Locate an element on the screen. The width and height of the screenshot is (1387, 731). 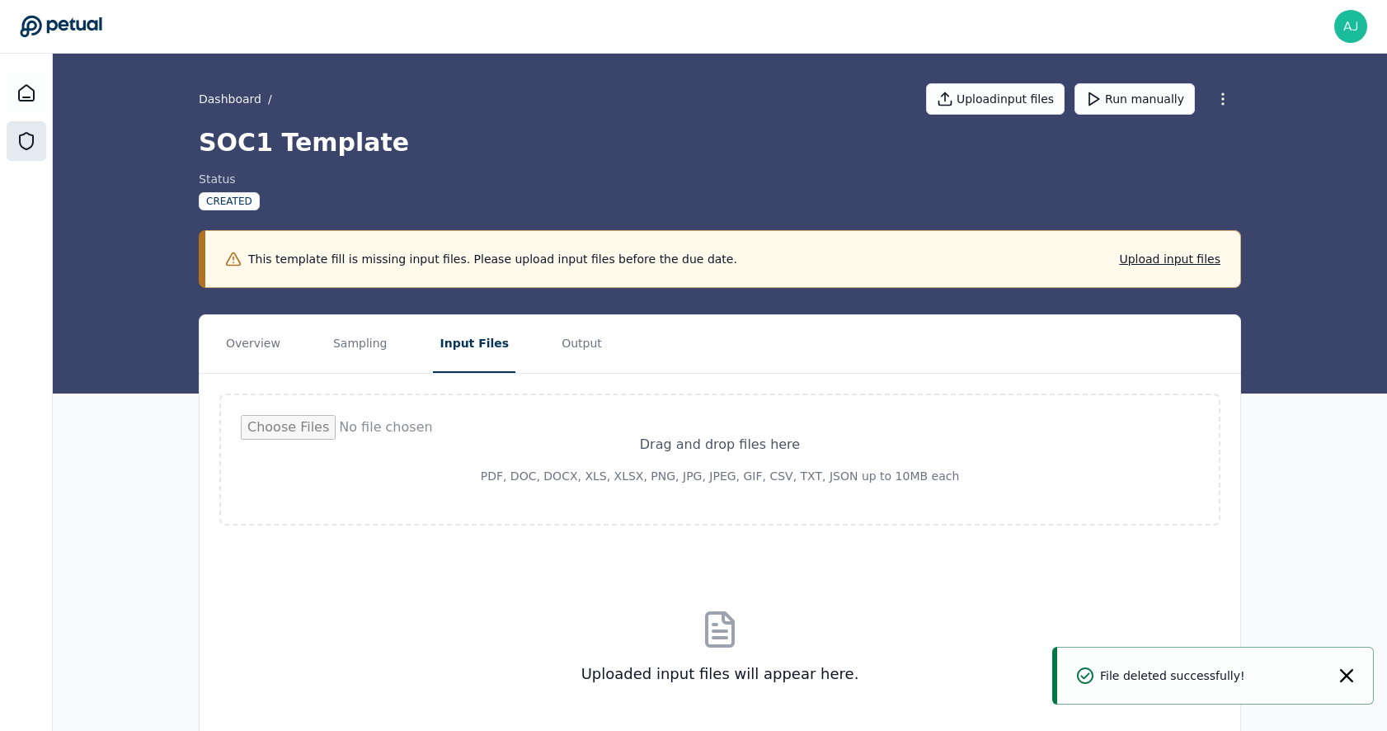
button: Output is located at coordinates (581, 344).